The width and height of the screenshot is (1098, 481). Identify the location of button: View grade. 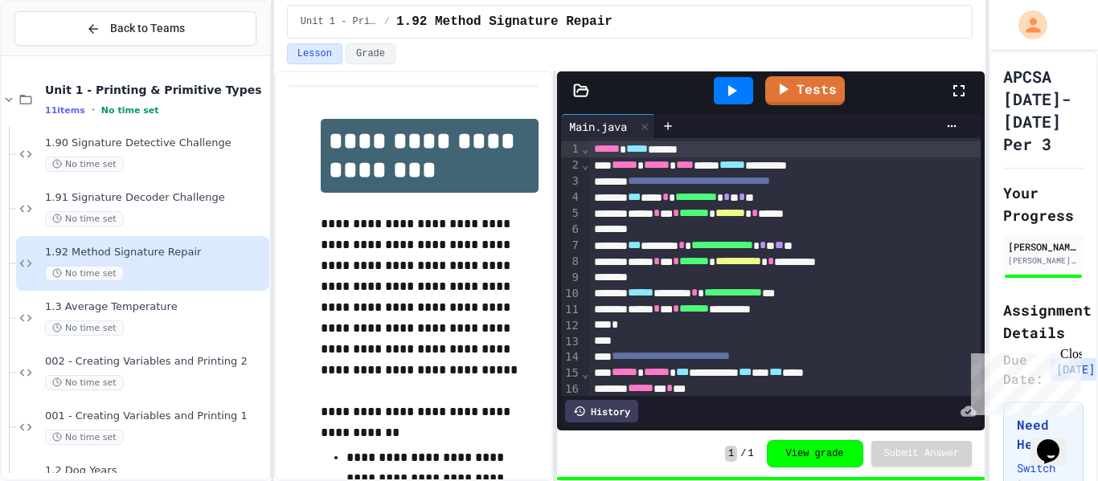
(815, 454).